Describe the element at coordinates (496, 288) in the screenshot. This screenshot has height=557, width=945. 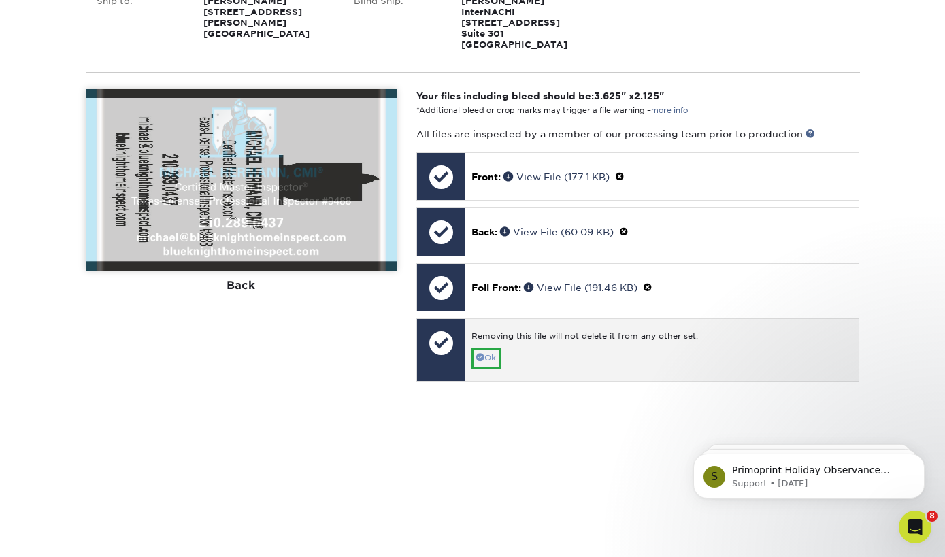
I see `span: Foil Front:` at that location.